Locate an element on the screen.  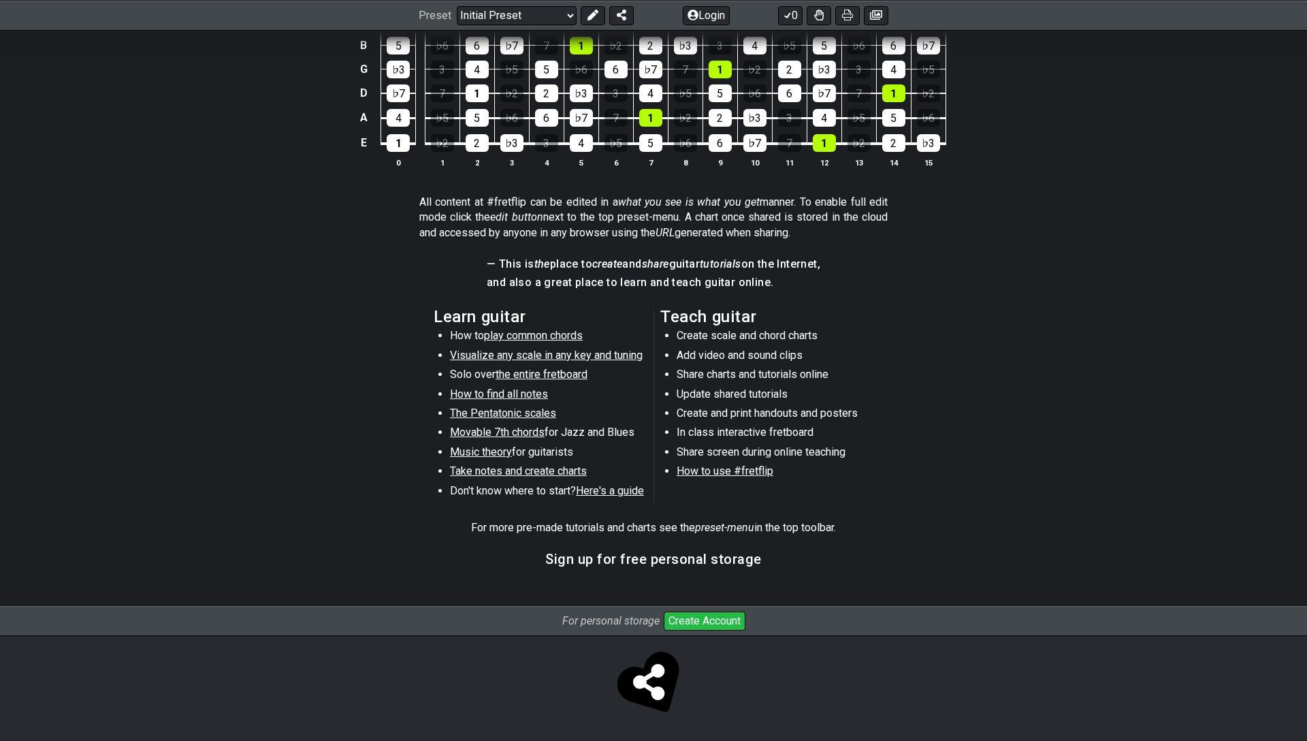
button: Create Account is located at coordinates (705, 621).